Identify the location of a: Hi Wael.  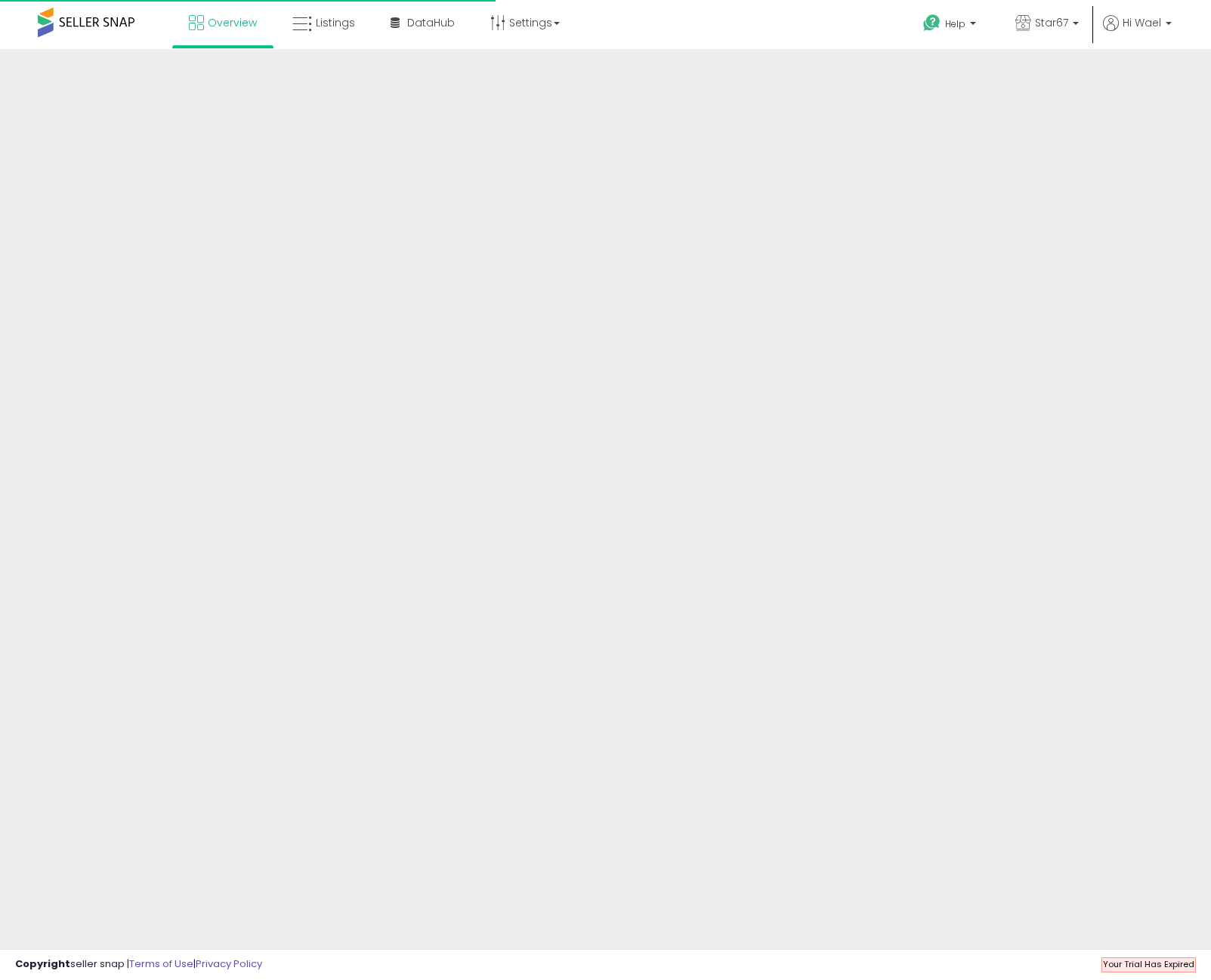
(1137, 32).